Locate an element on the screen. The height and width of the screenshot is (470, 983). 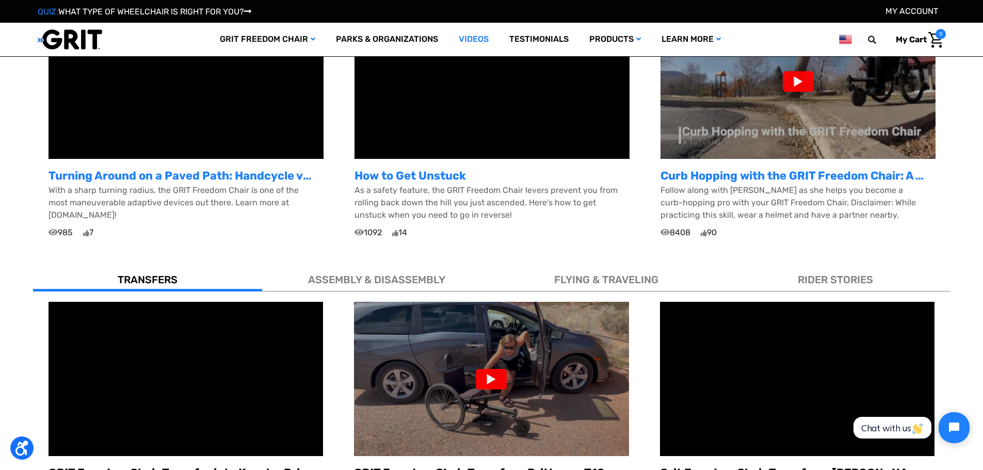
input: Search is located at coordinates (880, 40).